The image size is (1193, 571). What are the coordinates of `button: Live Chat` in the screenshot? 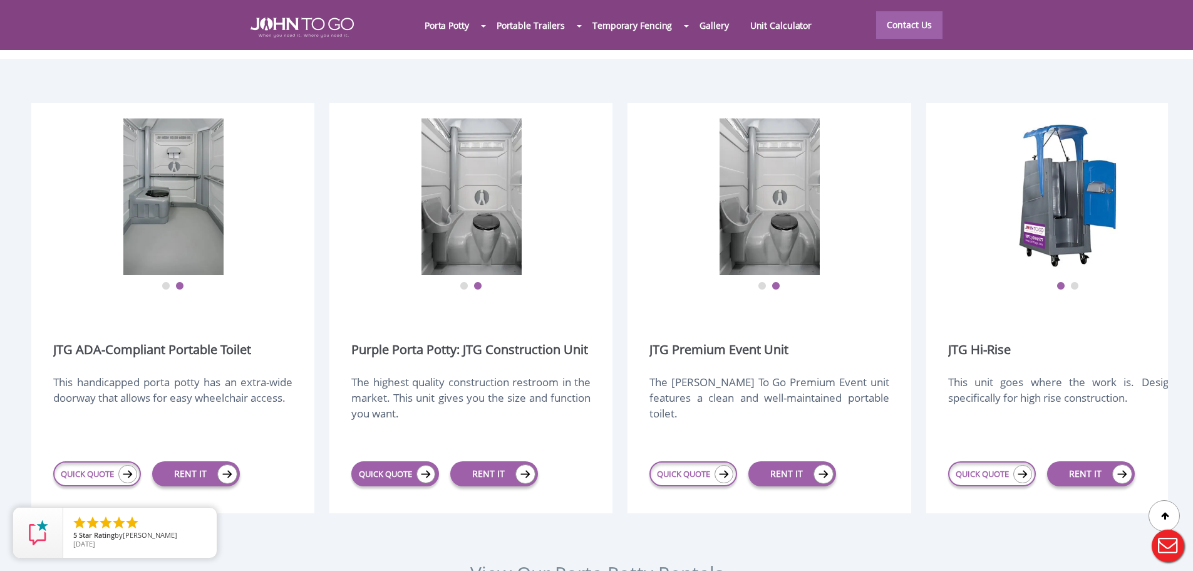 It's located at (1168, 546).